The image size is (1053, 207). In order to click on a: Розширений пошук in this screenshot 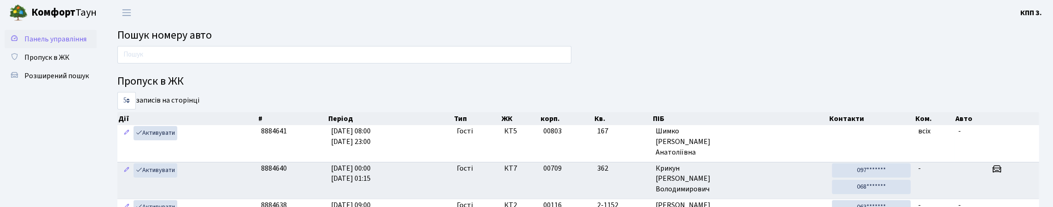, I will do `click(51, 76)`.